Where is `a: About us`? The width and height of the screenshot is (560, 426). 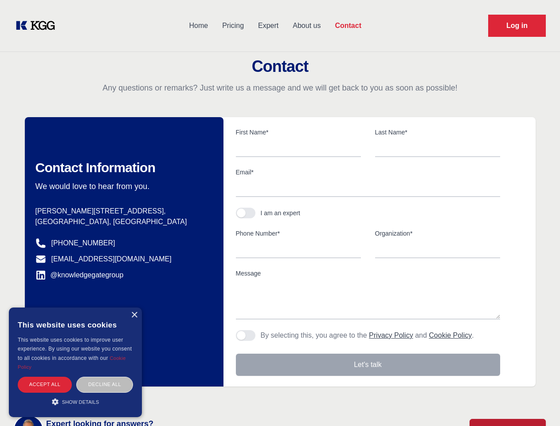 a: About us is located at coordinates (307, 26).